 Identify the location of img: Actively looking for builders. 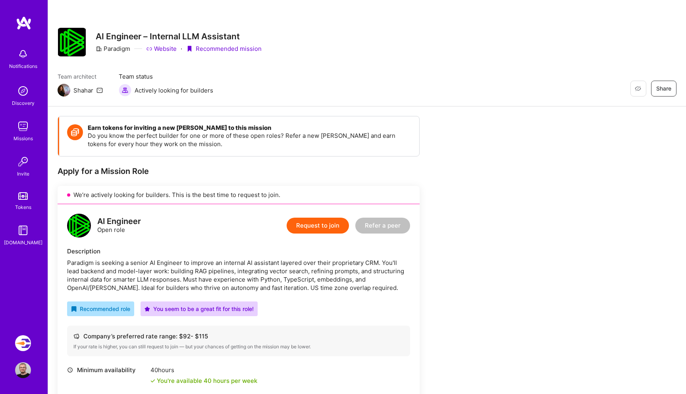
(125, 90).